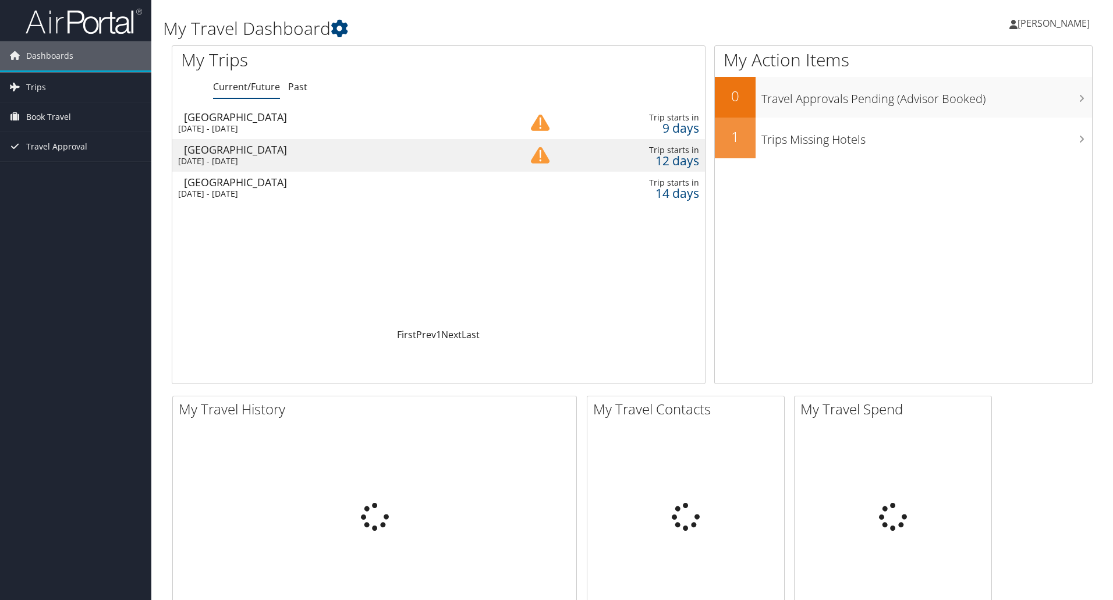  Describe the element at coordinates (377, 409) in the screenshot. I see `h2: My Travel History` at that location.